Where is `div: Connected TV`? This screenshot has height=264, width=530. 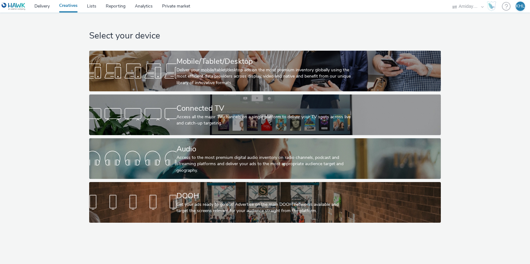 div: Connected TV is located at coordinates (264, 108).